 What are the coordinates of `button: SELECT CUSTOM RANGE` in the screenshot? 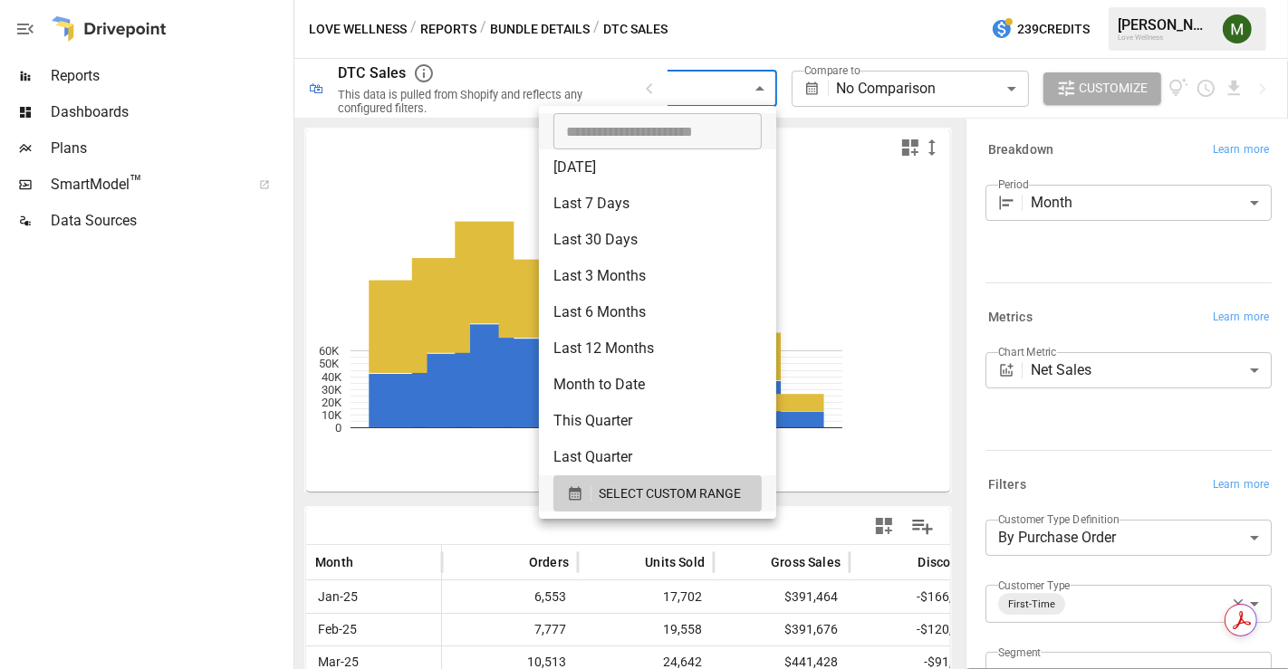 It's located at (658, 494).